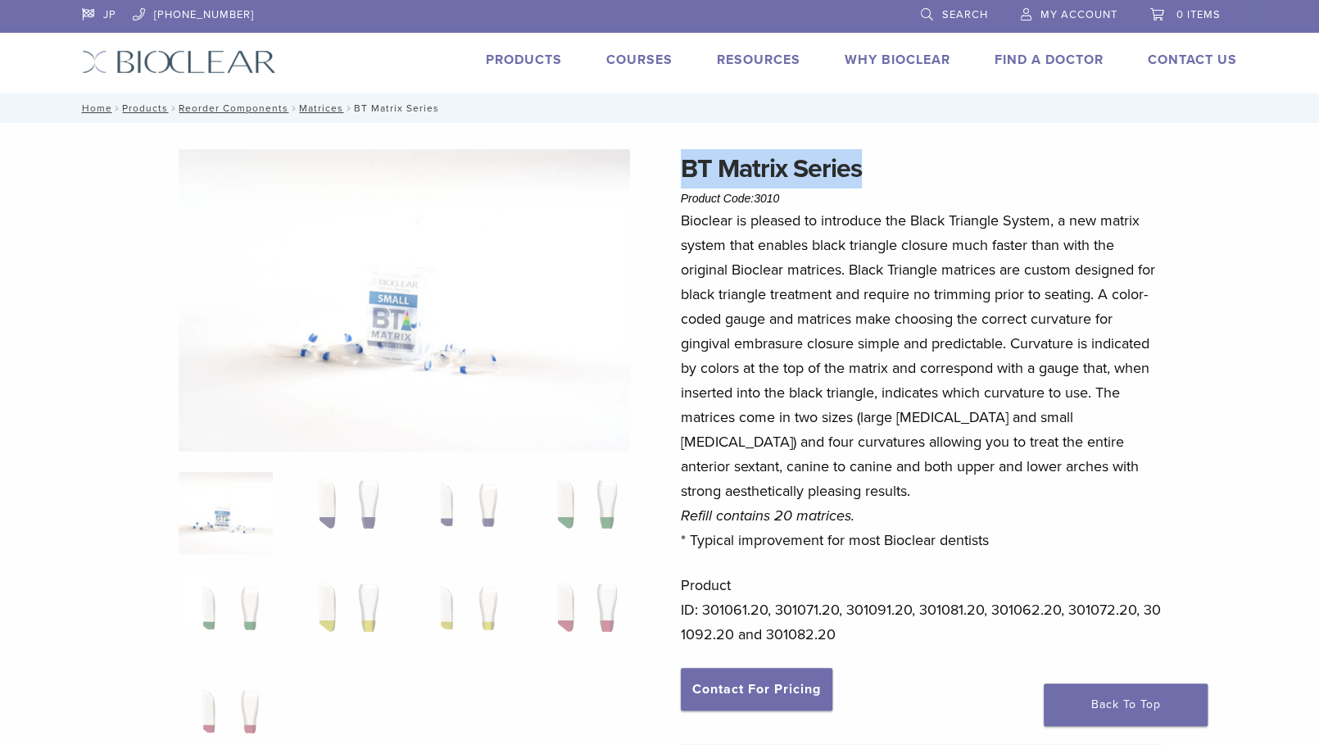  What do you see at coordinates (405, 300) in the screenshot?
I see `img: Anterior Black Triangle Series Matrices` at bounding box center [405, 300].